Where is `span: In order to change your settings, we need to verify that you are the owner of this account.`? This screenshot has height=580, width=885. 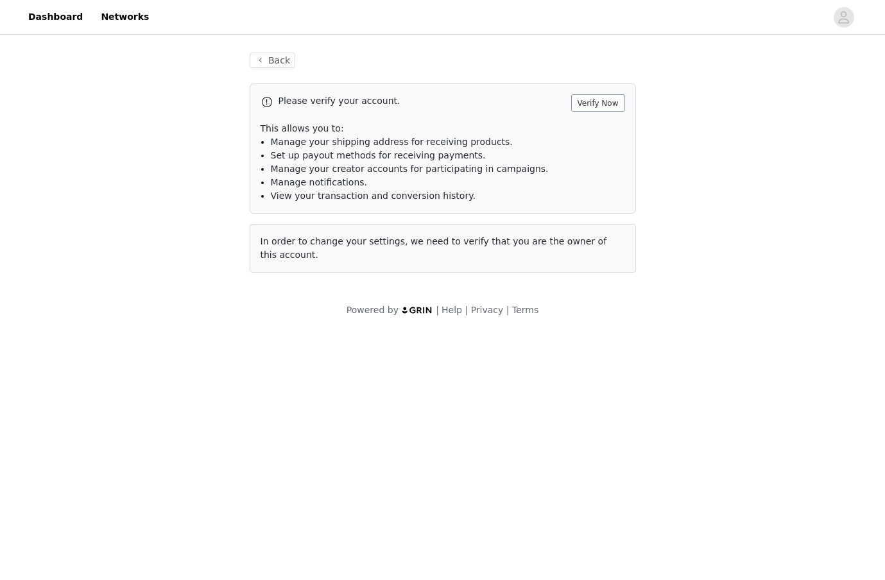 span: In order to change your settings, we need to verify that you are the owner of this account. is located at coordinates (434, 248).